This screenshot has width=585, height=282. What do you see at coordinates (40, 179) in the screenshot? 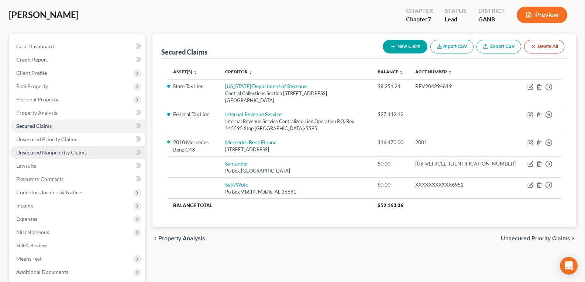
I see `span: Executory Contracts` at bounding box center [40, 179].